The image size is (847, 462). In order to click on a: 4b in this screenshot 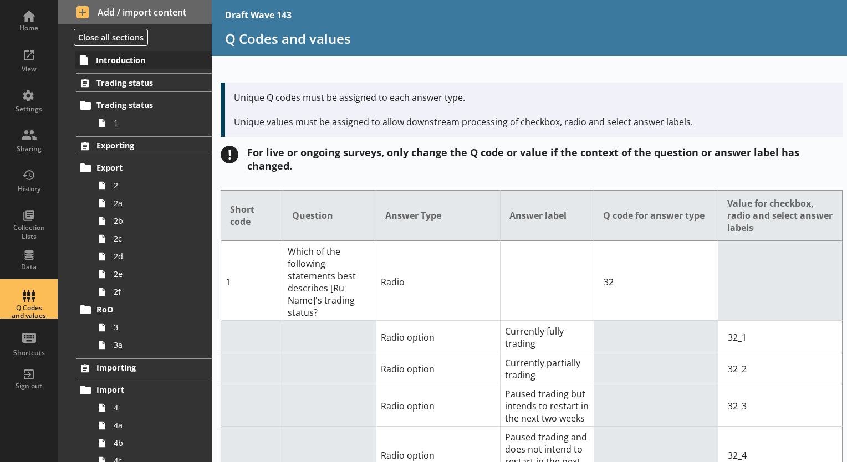, I will do `click(152, 443)`.